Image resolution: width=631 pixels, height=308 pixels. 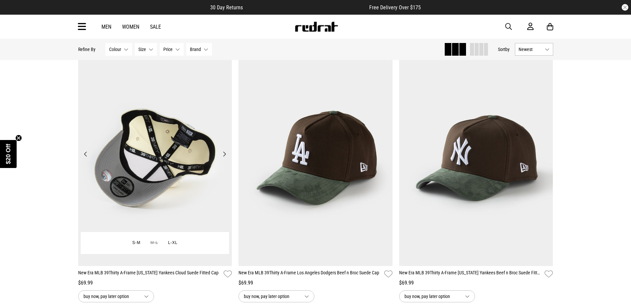 I want to click on img: New Era Mlb 39thirty A-frame New York Yankees Cloud Suede Fitted Cap in White, so click(x=155, y=158).